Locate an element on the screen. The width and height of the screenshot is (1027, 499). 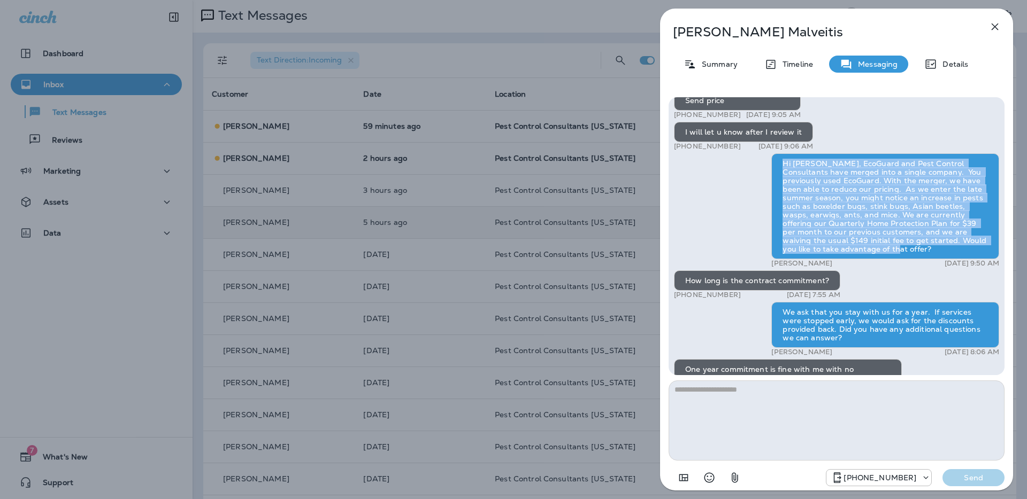
div: How long is the contract commitment? is located at coordinates (757, 281).